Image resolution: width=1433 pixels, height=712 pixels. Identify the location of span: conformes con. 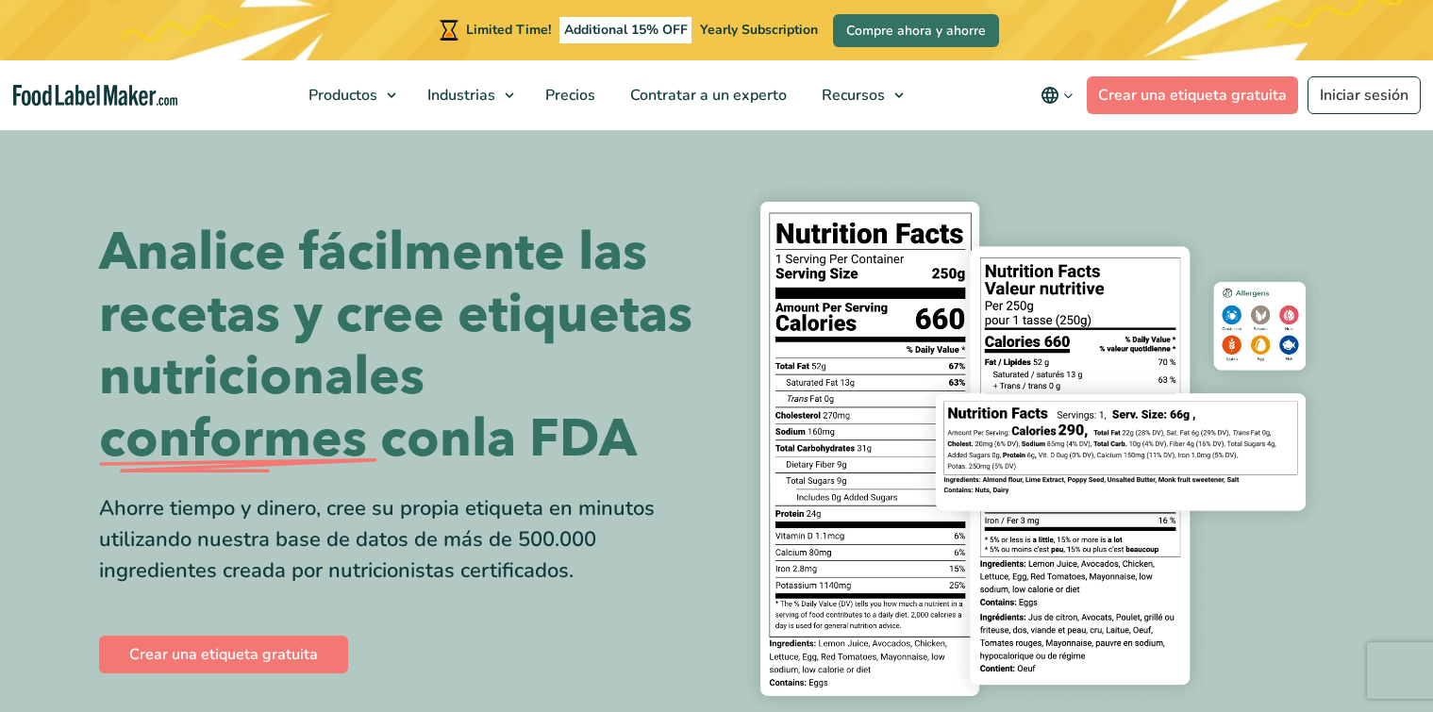
(285, 440).